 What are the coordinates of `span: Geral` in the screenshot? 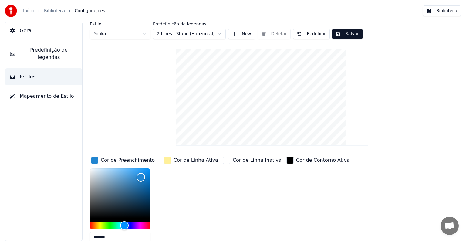 It's located at (26, 31).